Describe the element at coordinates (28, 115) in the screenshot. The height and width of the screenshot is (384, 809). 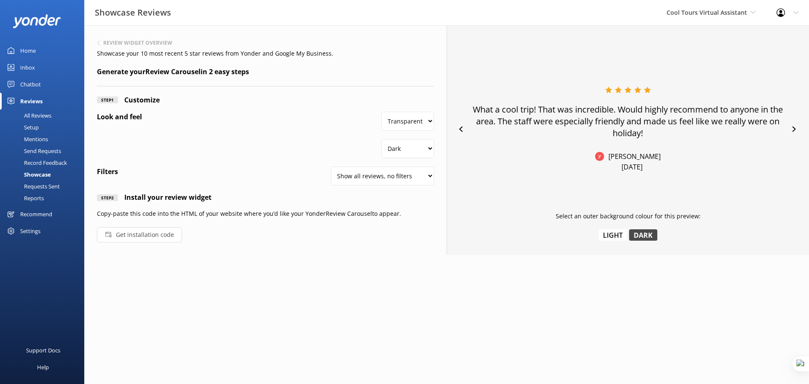
I see `div: All Reviews` at that location.